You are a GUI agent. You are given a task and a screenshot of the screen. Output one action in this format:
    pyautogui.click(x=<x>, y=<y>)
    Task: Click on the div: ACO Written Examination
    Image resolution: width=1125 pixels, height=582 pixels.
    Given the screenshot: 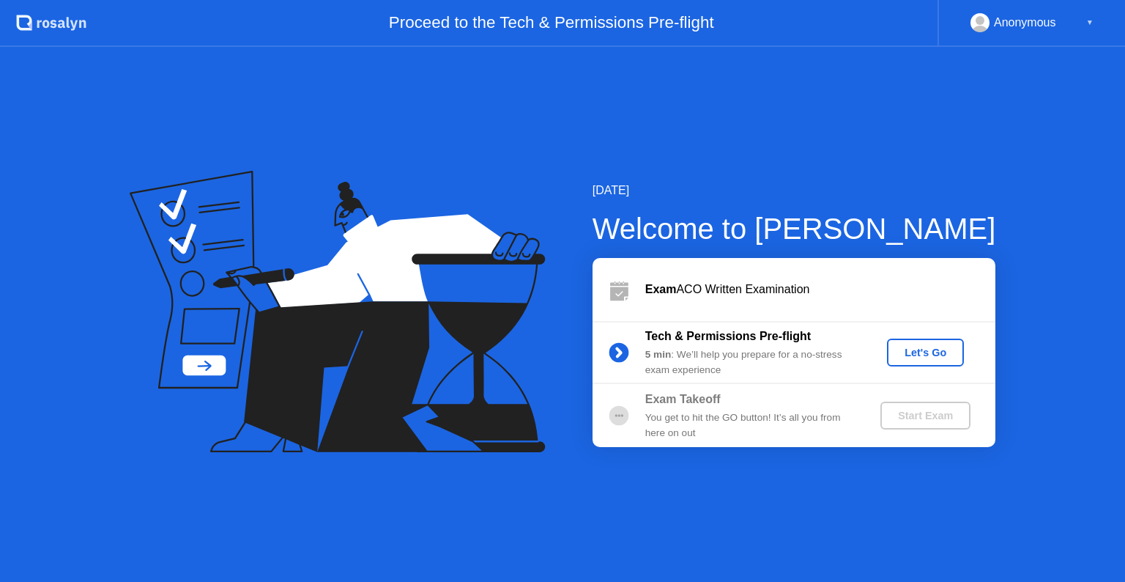 What is the action you would take?
    pyautogui.click(x=821, y=289)
    